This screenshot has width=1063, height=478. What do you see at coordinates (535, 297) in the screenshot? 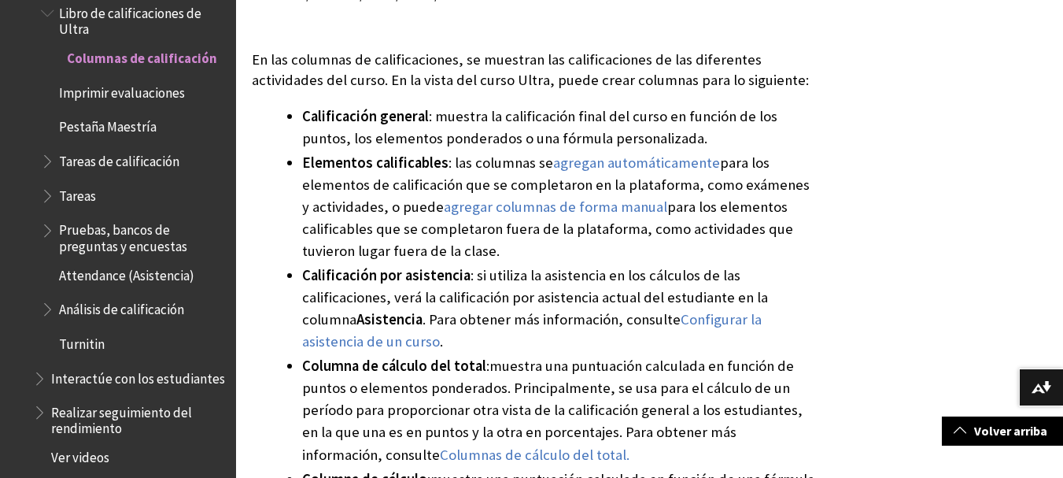
I see `span: : si utiliza la asistencia en los cálculos de las calificaciones, verá la calificación por asiste...` at bounding box center [535, 297].